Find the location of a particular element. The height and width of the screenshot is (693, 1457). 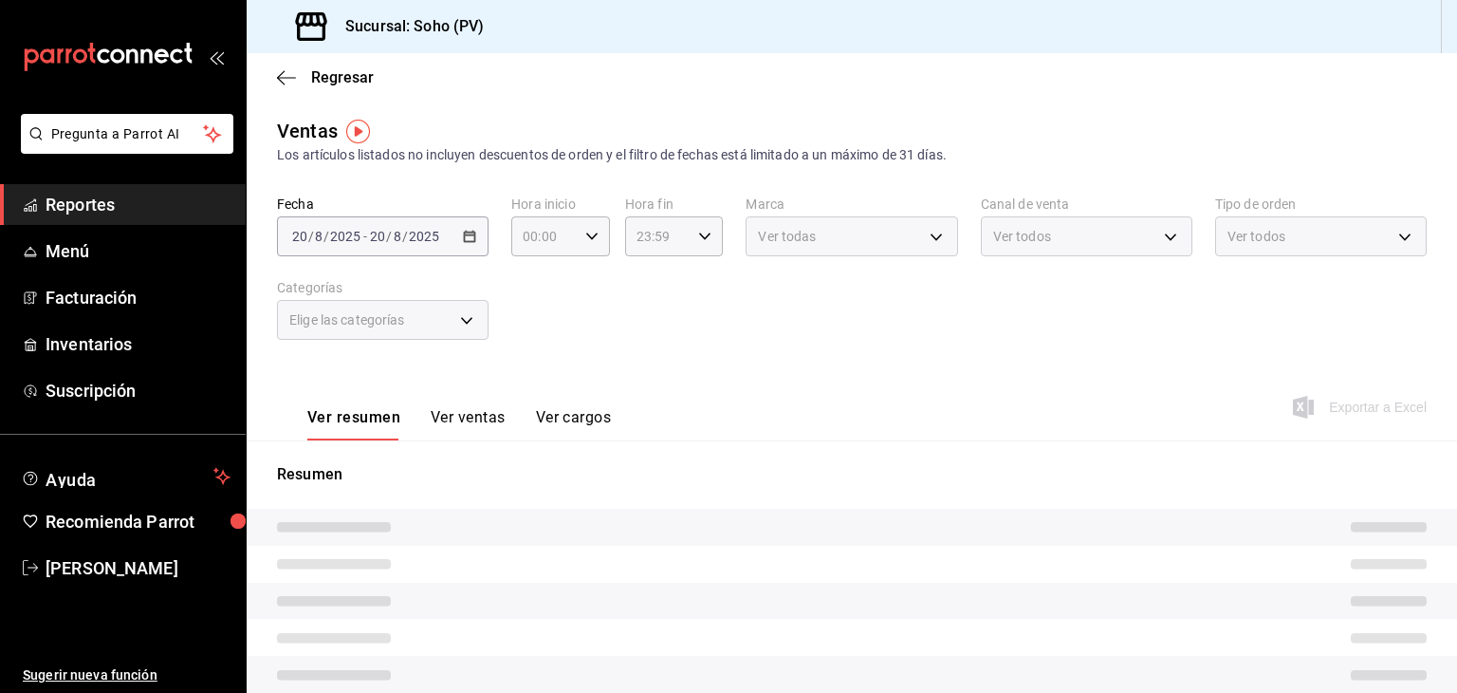

div: Los artículos listados no incluyen descuentos de orden y el filtro de fechas está limitado a un m... is located at coordinates (852, 155).